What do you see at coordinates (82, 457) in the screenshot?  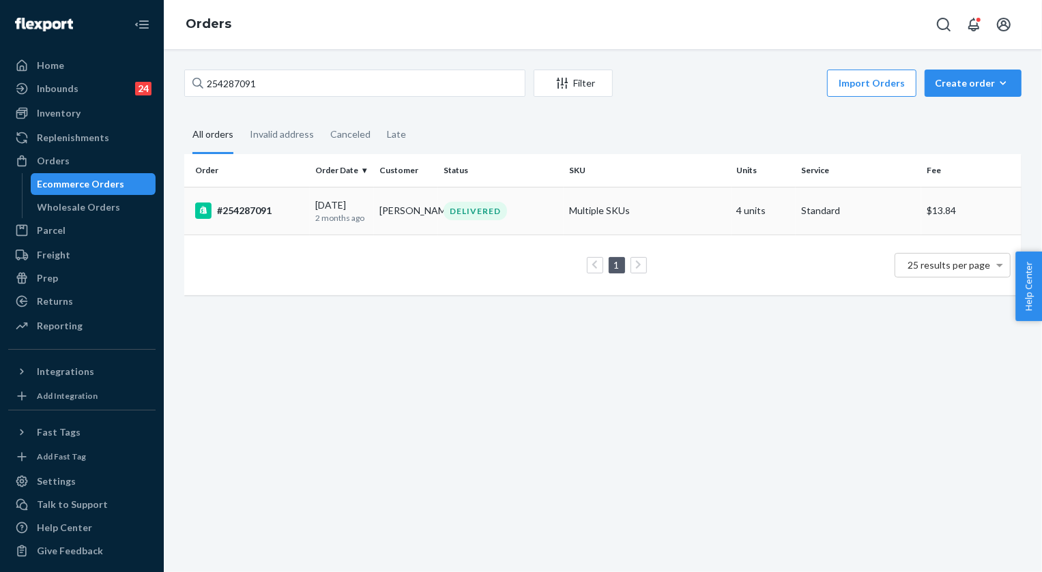 I see `a: Add Fast Tag` at bounding box center [82, 457].